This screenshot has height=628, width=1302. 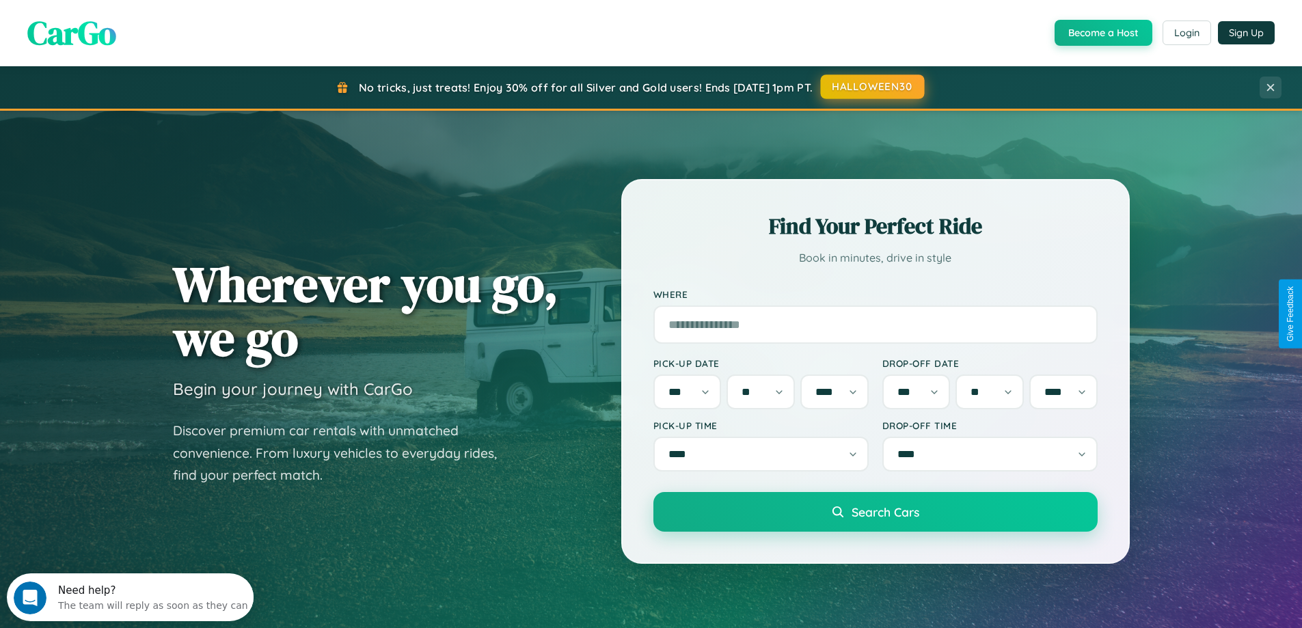 I want to click on label: Pick-up Time, so click(x=761, y=425).